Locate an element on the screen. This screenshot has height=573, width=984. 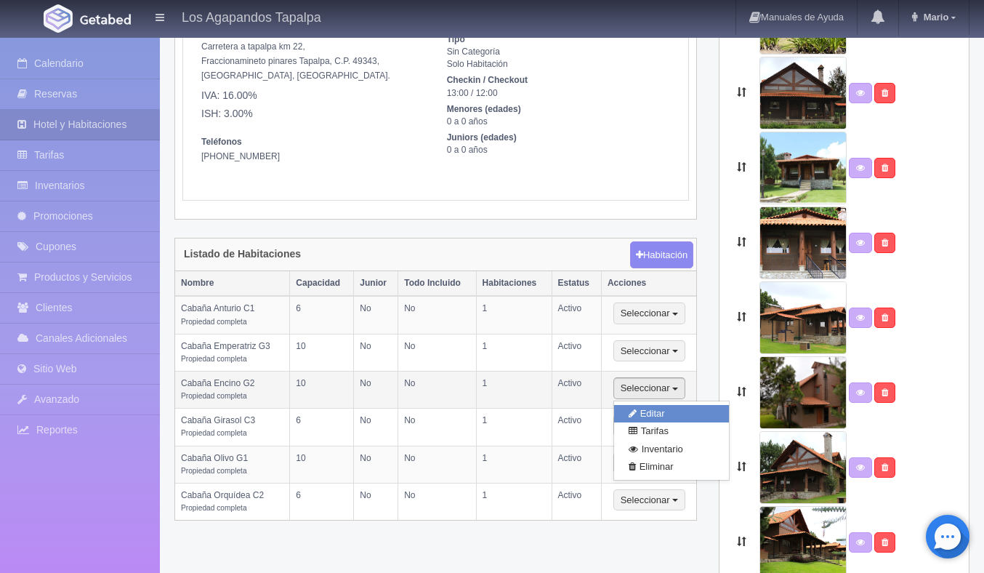
dt: Menores (edades) is located at coordinates (559, 109).